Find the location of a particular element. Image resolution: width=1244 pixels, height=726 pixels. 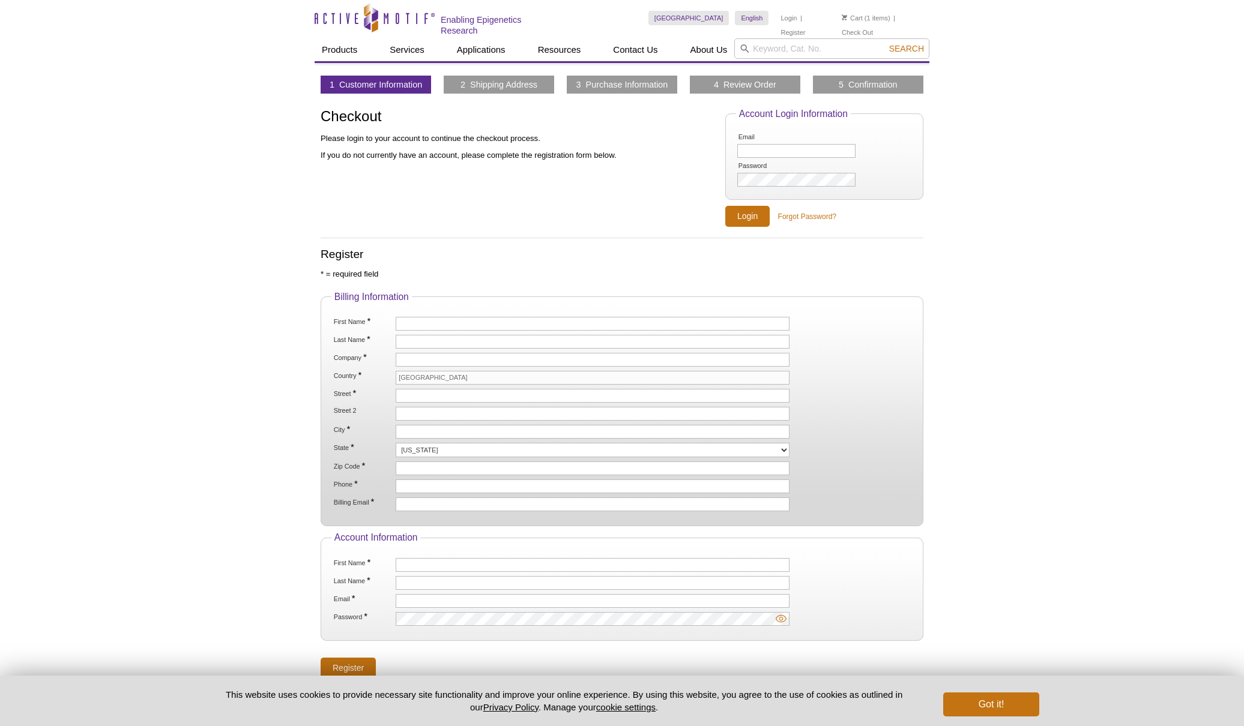

img: password-eye.svg is located at coordinates (781, 619).